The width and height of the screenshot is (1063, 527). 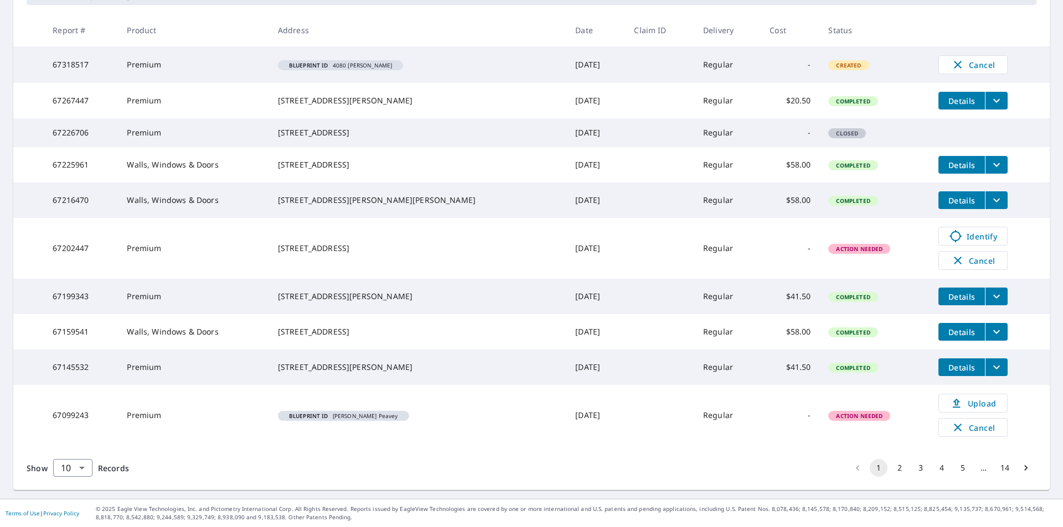 I want to click on div: Show 10 records, so click(x=72, y=468).